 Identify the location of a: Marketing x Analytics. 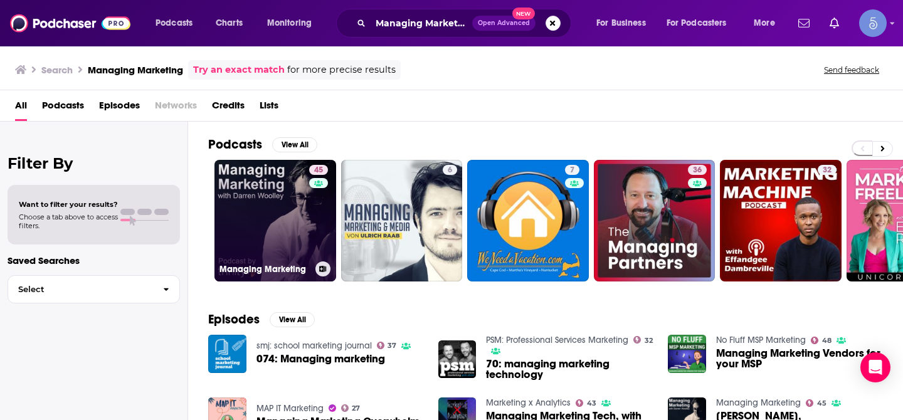
(528, 403).